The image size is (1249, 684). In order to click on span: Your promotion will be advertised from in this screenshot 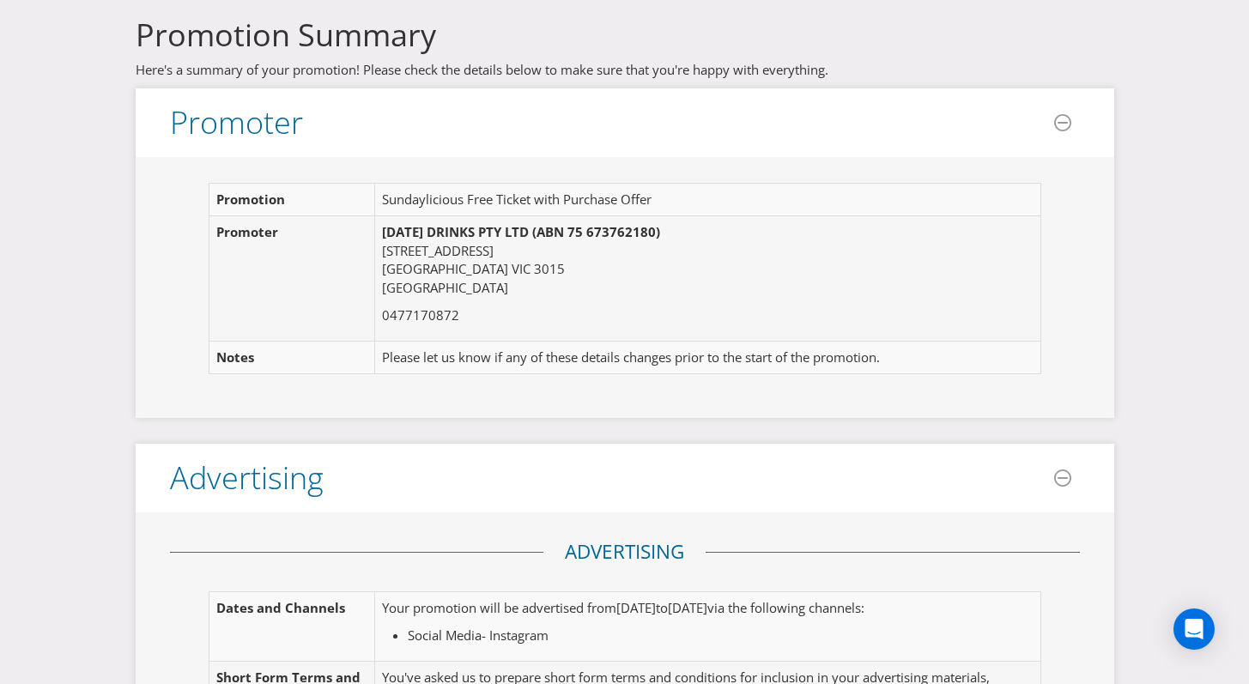, I will do `click(499, 608)`.